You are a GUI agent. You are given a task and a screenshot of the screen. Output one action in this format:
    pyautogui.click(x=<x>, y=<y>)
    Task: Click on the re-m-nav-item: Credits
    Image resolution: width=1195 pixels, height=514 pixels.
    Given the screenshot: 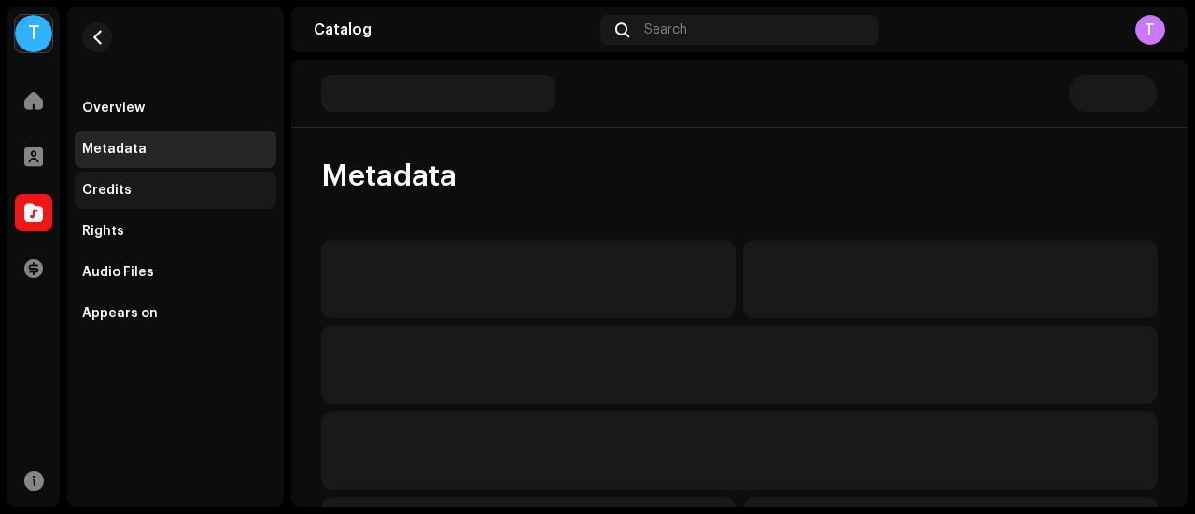 What is the action you would take?
    pyautogui.click(x=175, y=190)
    